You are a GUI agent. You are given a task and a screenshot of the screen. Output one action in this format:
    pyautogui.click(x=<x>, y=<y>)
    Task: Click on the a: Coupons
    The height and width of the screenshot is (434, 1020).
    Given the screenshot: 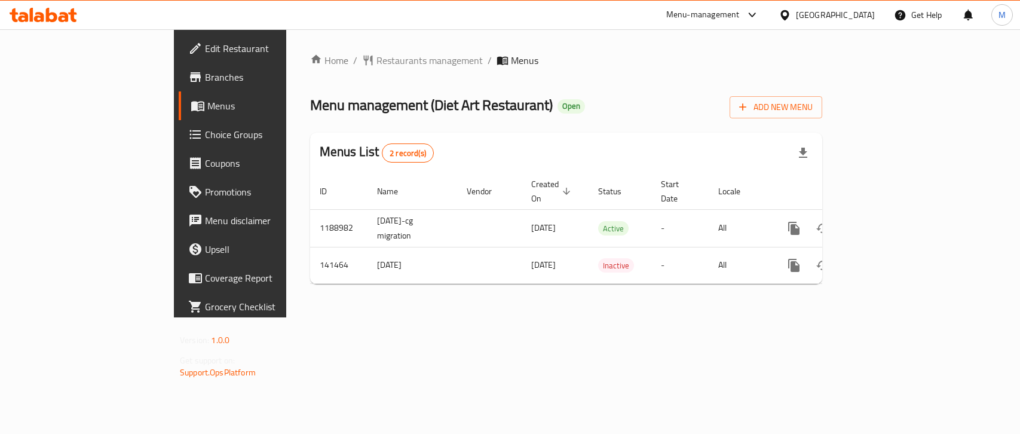 What is the action you would take?
    pyautogui.click(x=261, y=163)
    